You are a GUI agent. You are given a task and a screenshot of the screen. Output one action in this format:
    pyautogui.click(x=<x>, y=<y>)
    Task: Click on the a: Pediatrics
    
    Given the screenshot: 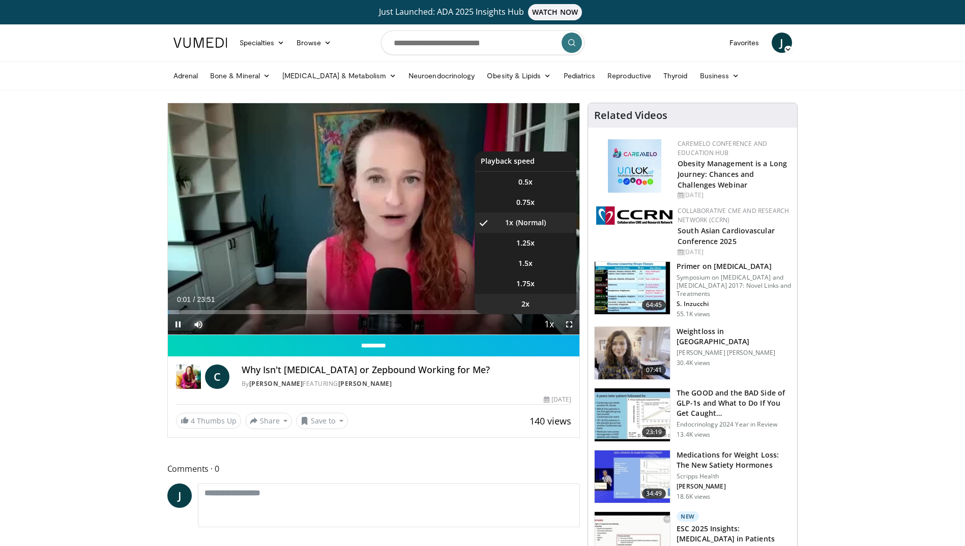 What is the action you would take?
    pyautogui.click(x=579, y=76)
    